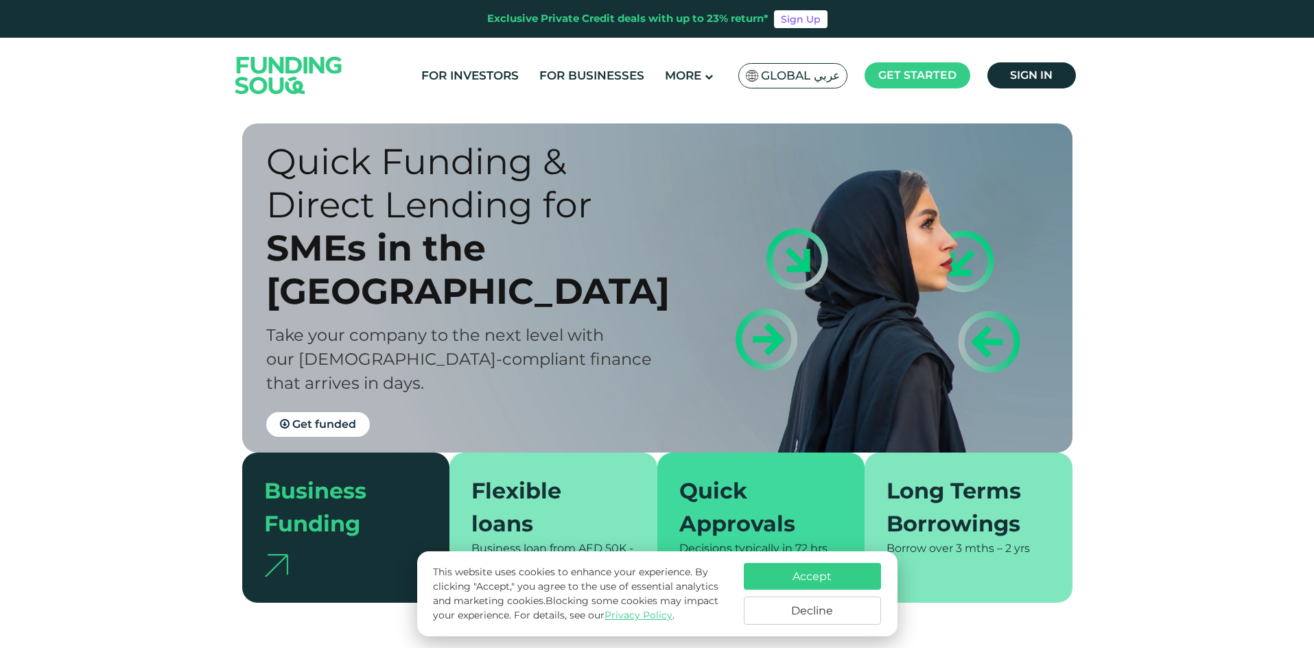 The image size is (1314, 648). What do you see at coordinates (470, 75) in the screenshot?
I see `a: For Investors` at bounding box center [470, 75].